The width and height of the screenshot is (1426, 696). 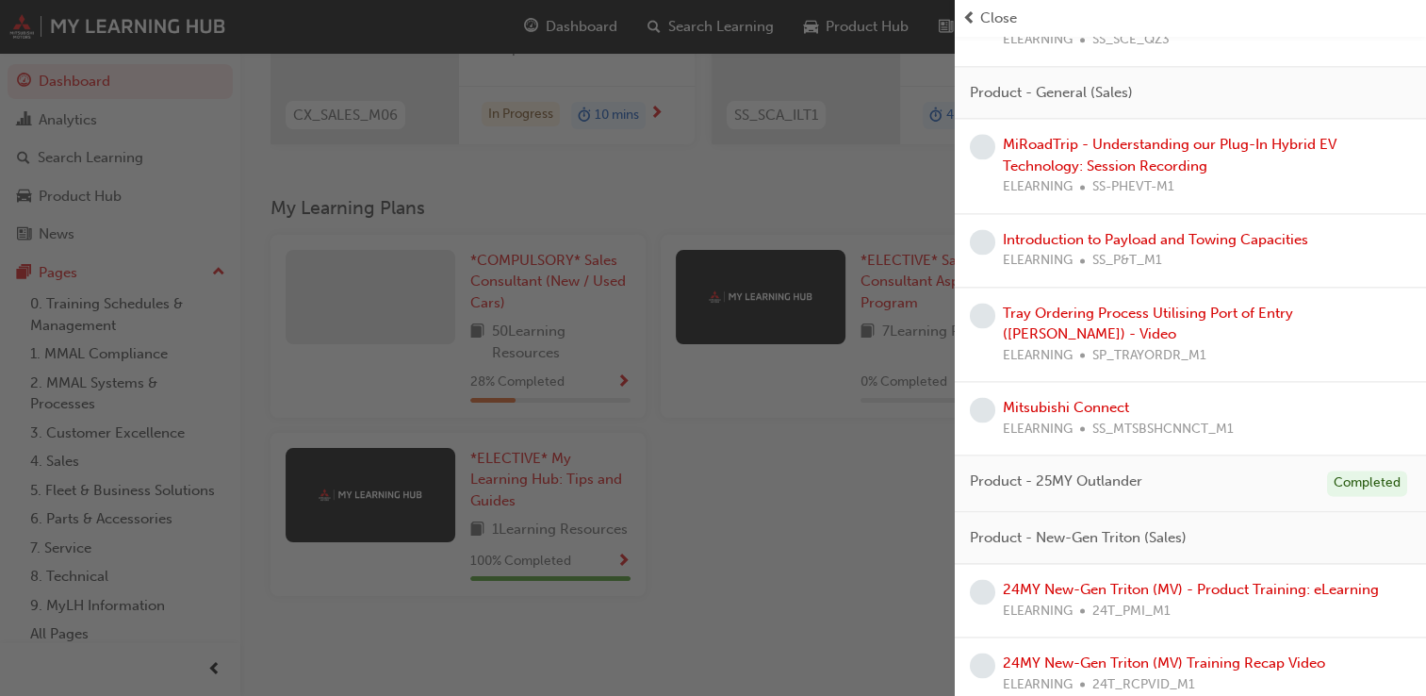 I want to click on span: SS-PHEVT-M1, so click(x=1133, y=187).